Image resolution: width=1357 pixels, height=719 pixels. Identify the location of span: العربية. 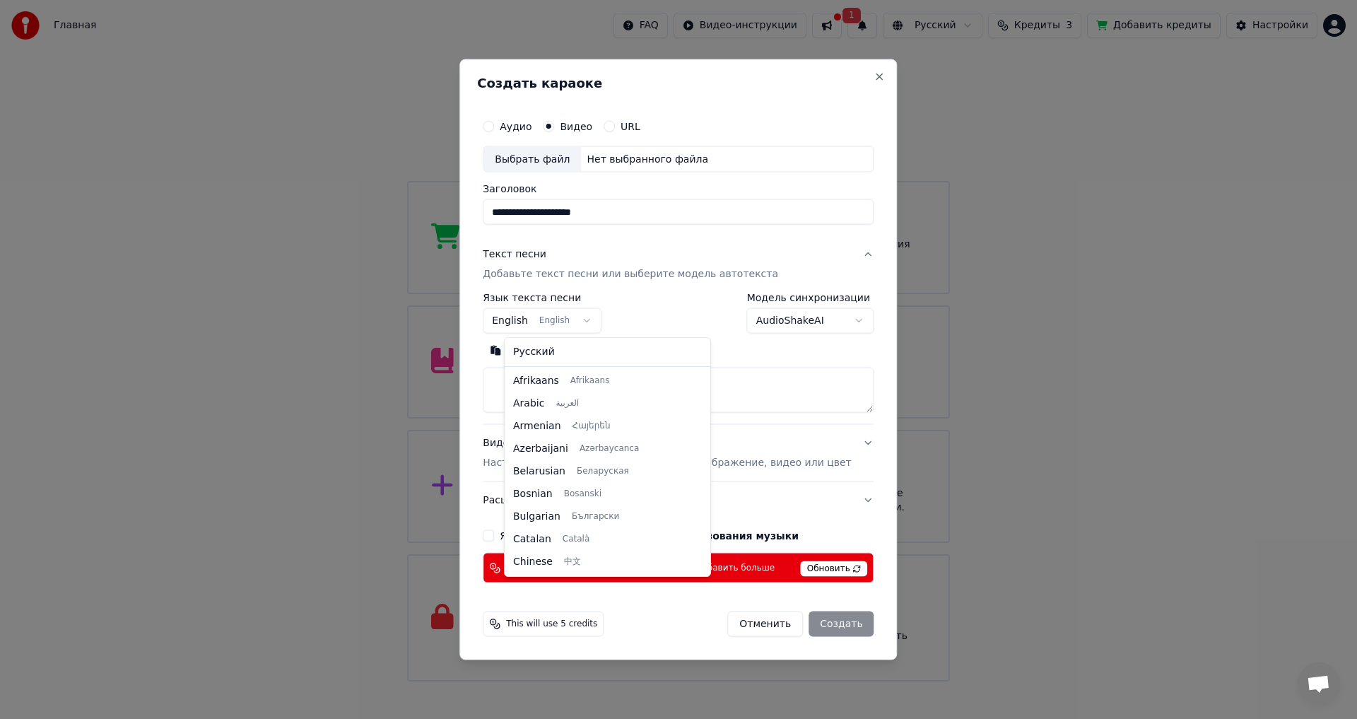
(567, 404).